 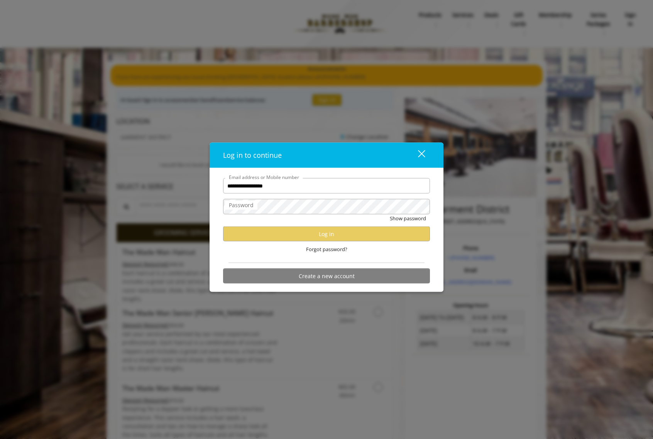 What do you see at coordinates (241, 205) in the screenshot?
I see `label: Password` at bounding box center [241, 205].